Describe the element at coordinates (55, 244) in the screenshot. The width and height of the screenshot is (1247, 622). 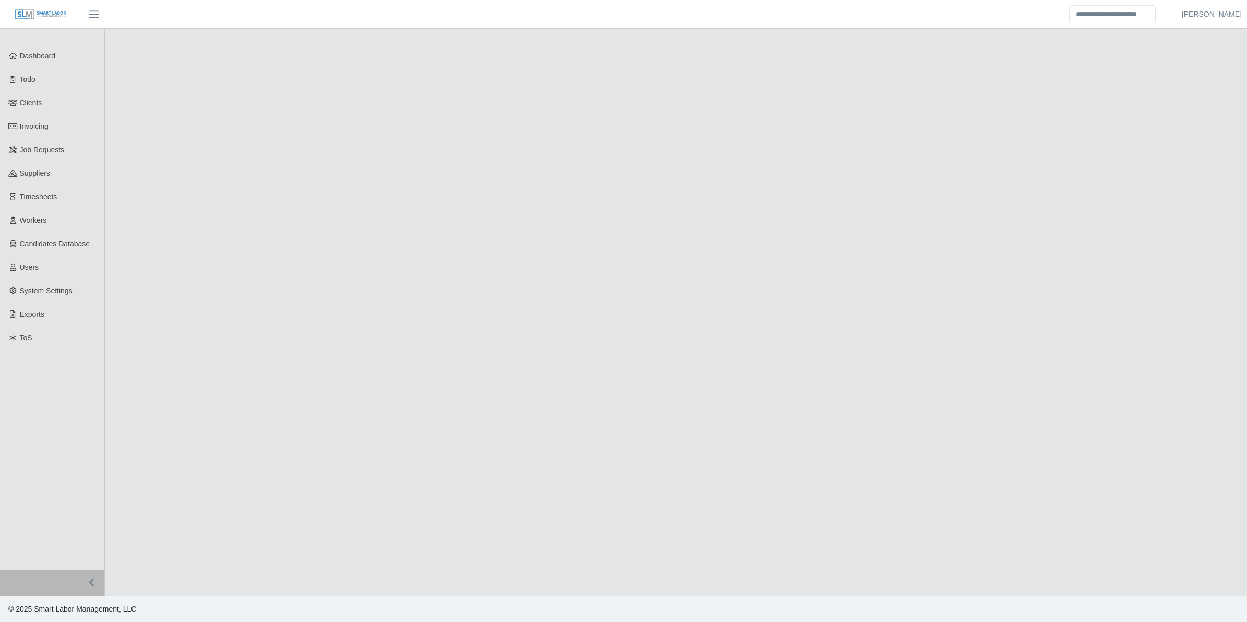
I see `span: Candidates Database` at that location.